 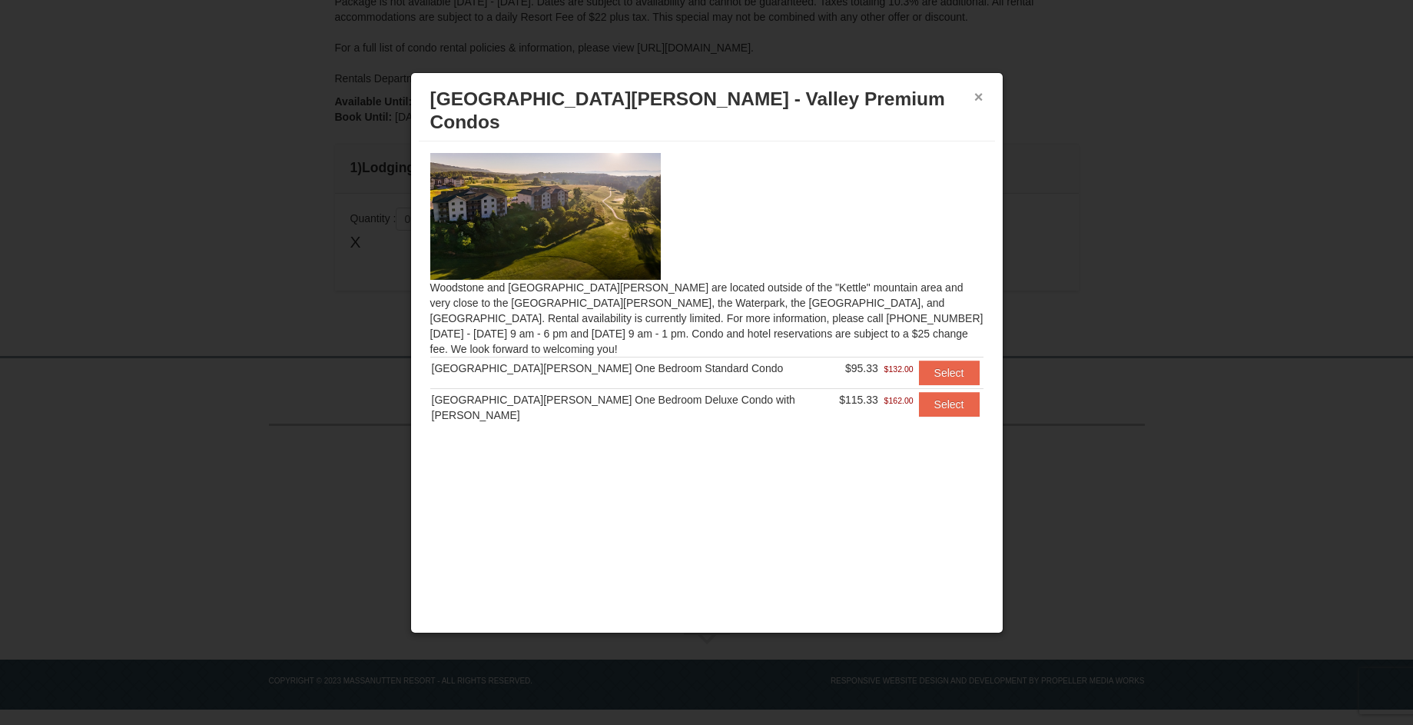 What do you see at coordinates (858, 400) in the screenshot?
I see `span: $115.33` at bounding box center [858, 400].